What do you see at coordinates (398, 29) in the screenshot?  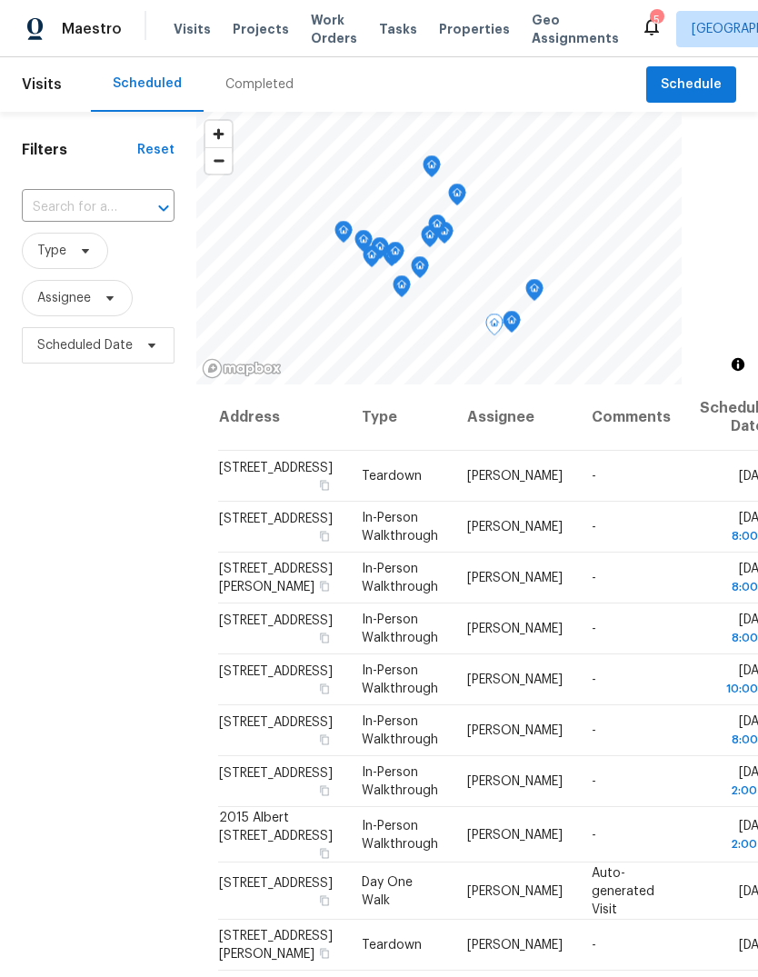 I see `span: Tasks` at bounding box center [398, 29].